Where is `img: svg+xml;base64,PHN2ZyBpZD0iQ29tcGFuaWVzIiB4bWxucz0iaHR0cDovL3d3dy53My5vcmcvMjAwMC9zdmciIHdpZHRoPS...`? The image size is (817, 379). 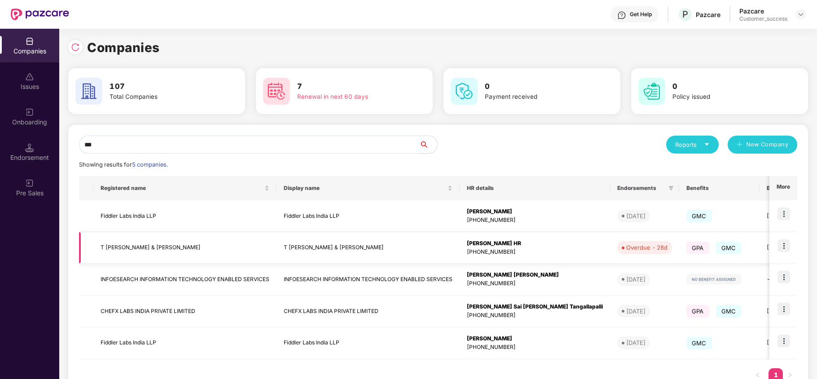 img: svg+xml;base64,PHN2ZyBpZD0iQ29tcGFuaWVzIiB4bWxucz0iaHR0cDovL3d3dy53My5vcmcvMjAwMC9zdmciIHdpZHRoPS... is located at coordinates (30, 41).